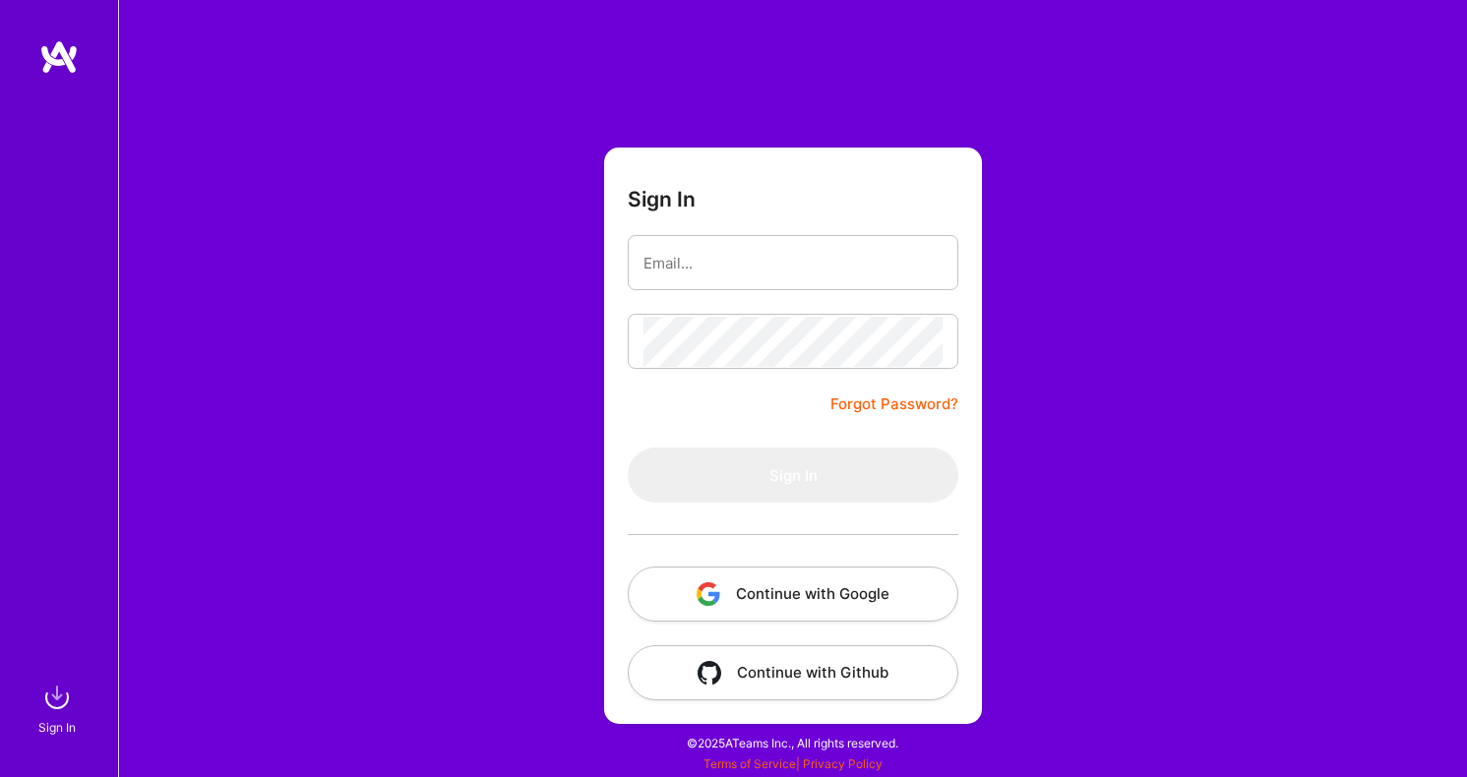 This screenshot has height=777, width=1467. Describe the element at coordinates (793, 594) in the screenshot. I see `button: Continue with Google` at that location.